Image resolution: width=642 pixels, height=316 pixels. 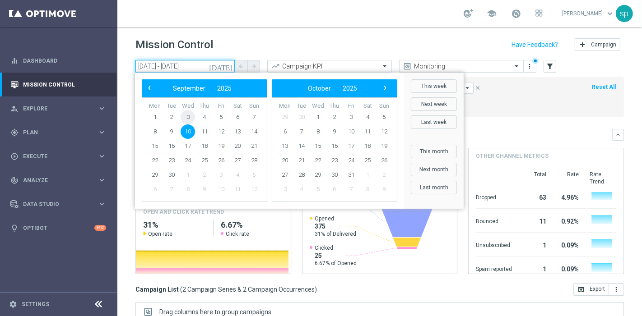 I want to click on bs-daterangepicker-container: calendar, so click(x=299, y=141).